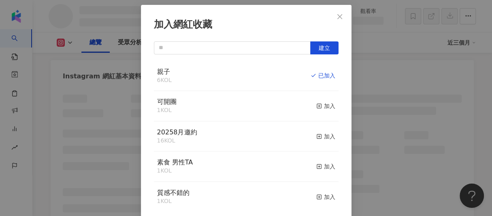  Describe the element at coordinates (340, 17) in the screenshot. I see `button: Close` at that location.